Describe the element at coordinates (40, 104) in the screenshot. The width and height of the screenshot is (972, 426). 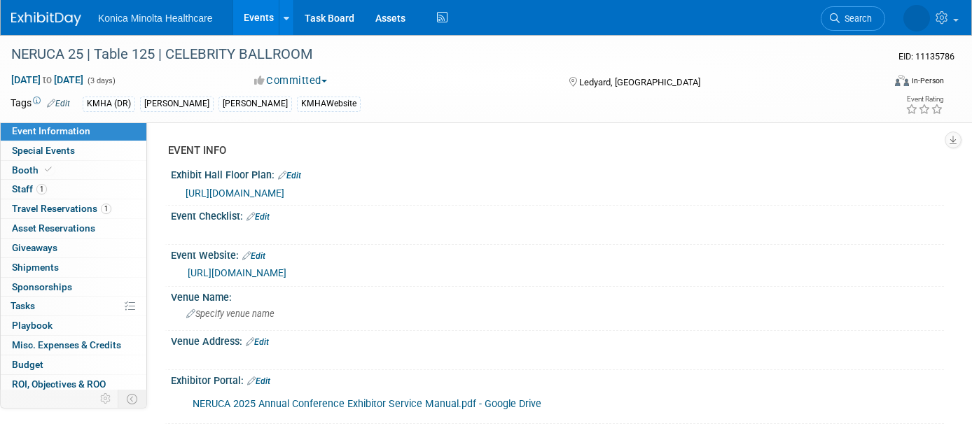
I see `td: Tags` at that location.